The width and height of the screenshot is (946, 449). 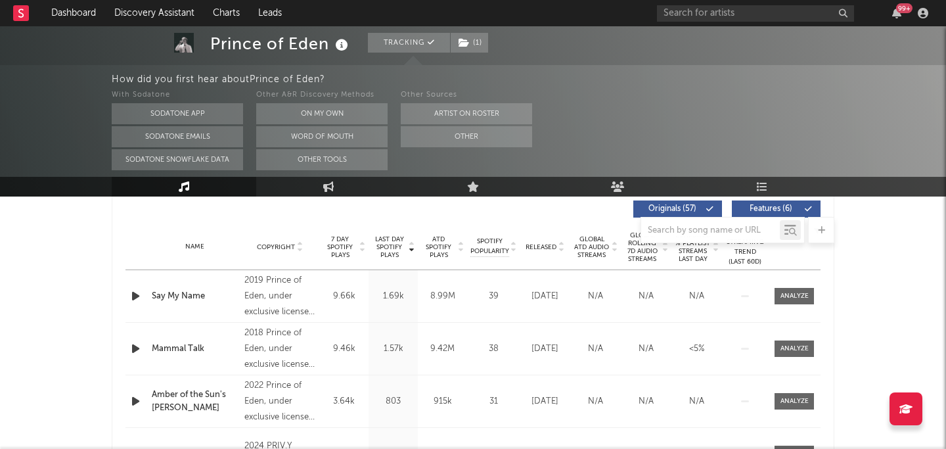 I want to click on button: 99+, so click(x=897, y=13).